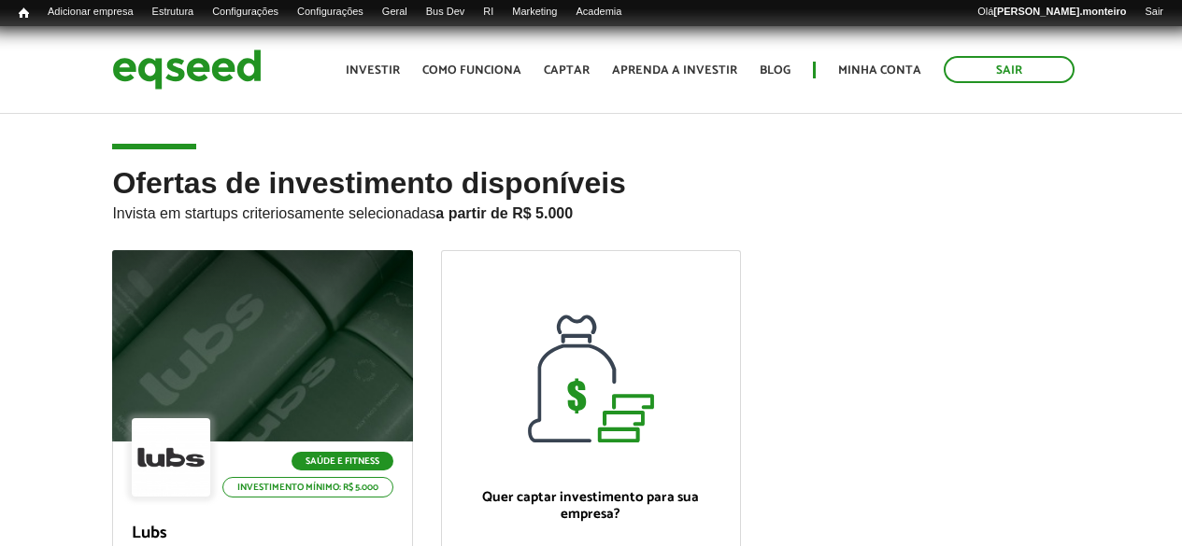  I want to click on p: Quer captar investimento para sua empresa?, so click(590, 506).